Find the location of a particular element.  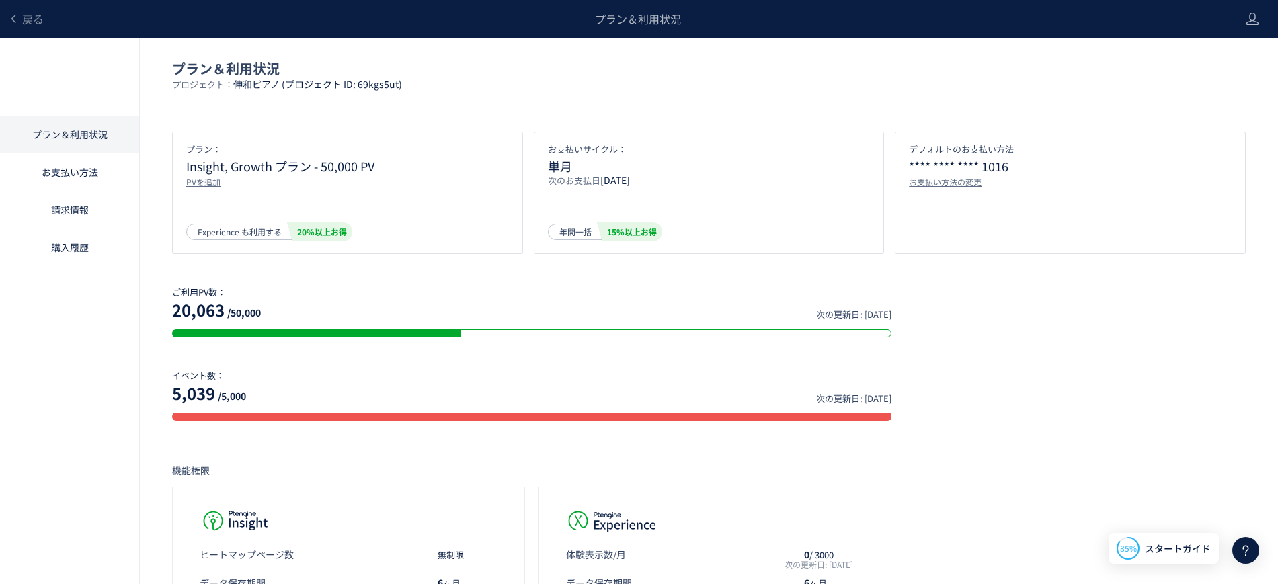

span: 伸和ピアノ (プロジェクト ID: 69kgs5ut) is located at coordinates (317, 84).